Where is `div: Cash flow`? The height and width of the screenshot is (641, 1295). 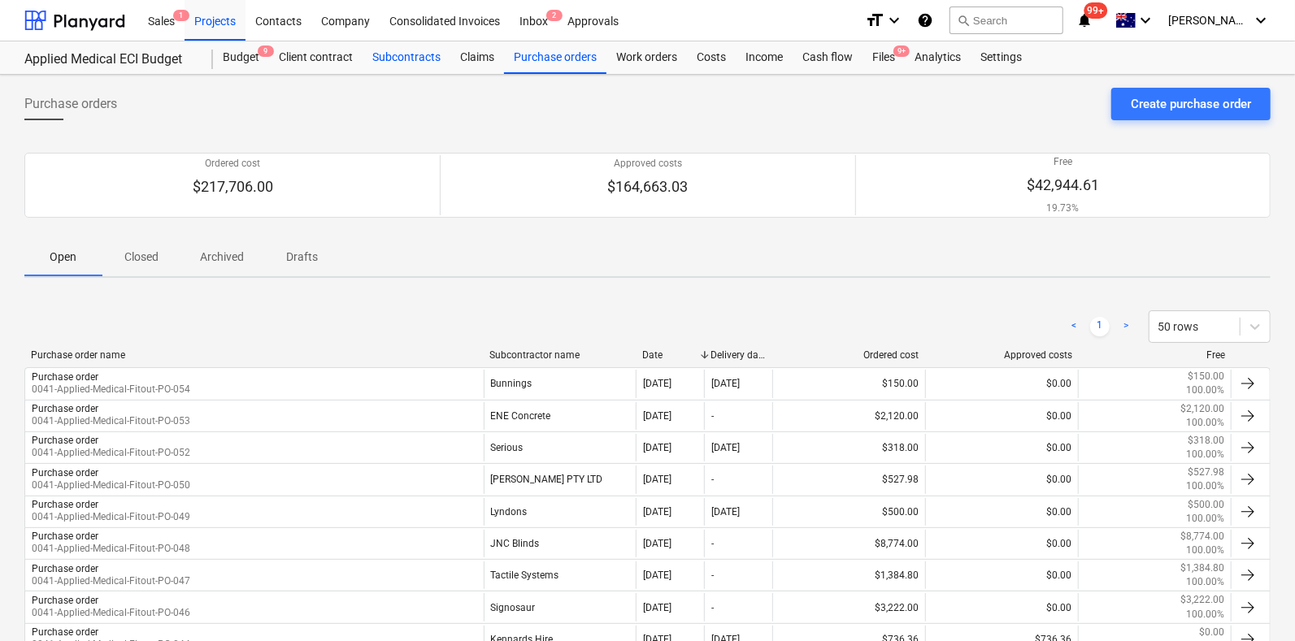 div: Cash flow is located at coordinates (827, 58).